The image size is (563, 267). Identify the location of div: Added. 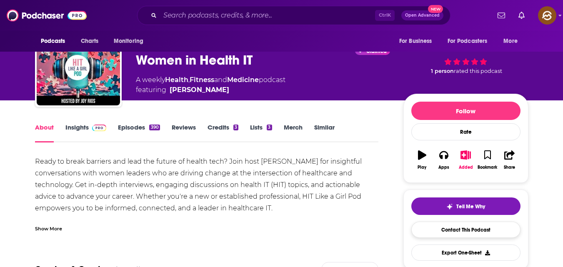
(466, 167).